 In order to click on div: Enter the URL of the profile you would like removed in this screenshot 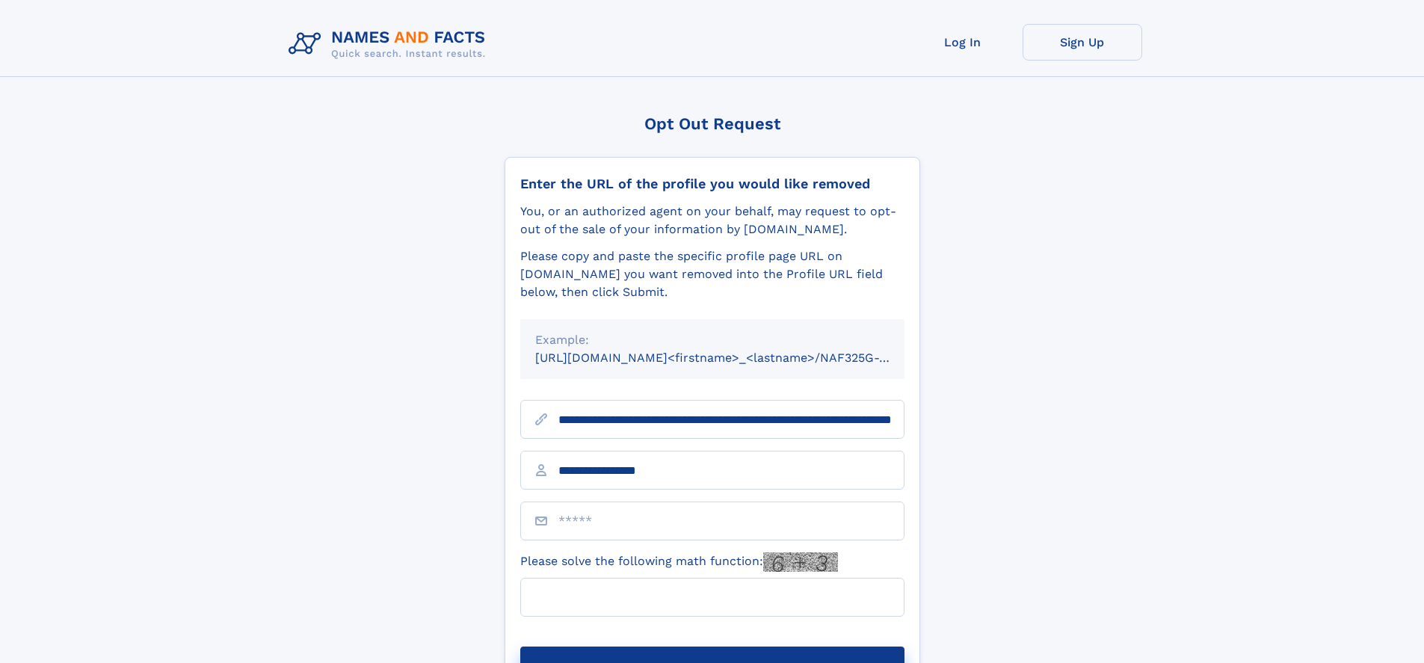, I will do `click(712, 184)`.